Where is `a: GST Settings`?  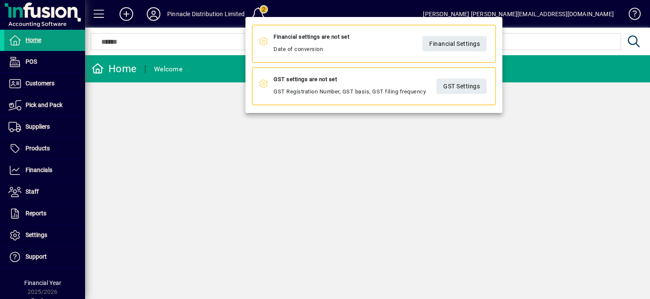
a: GST Settings is located at coordinates (462, 86).